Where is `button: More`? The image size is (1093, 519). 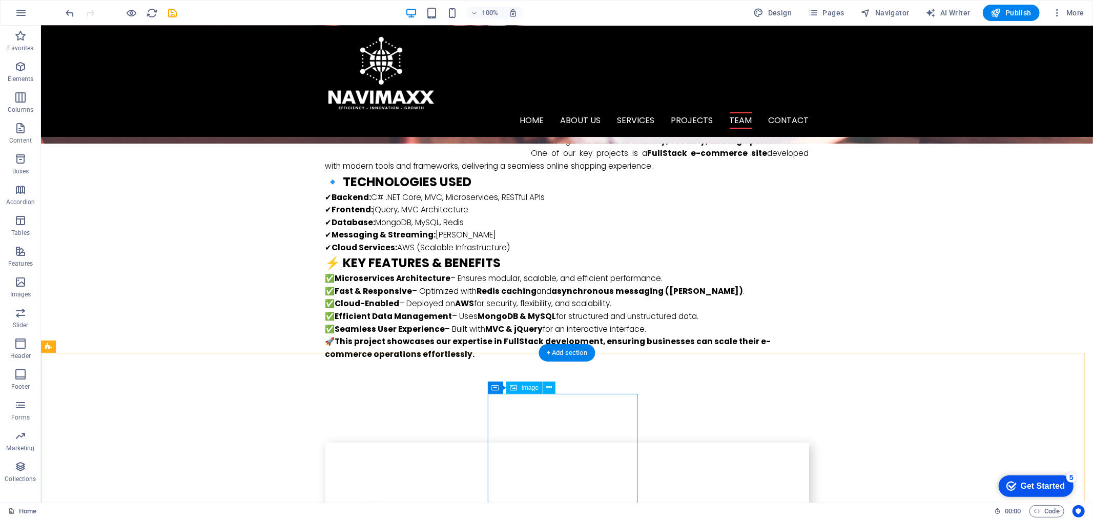
button: More is located at coordinates (1068, 13).